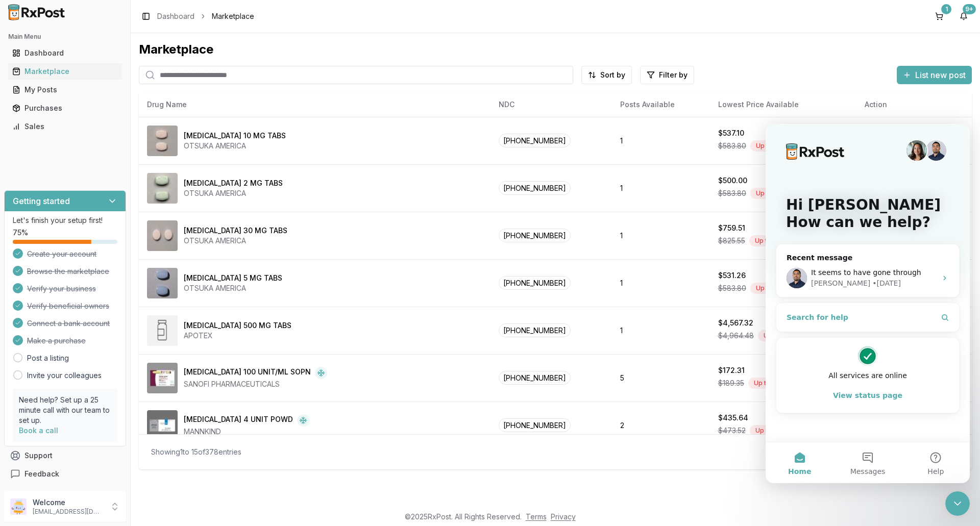  Describe the element at coordinates (162, 426) in the screenshot. I see `img: Afrezza 4 UNIT POWD` at that location.